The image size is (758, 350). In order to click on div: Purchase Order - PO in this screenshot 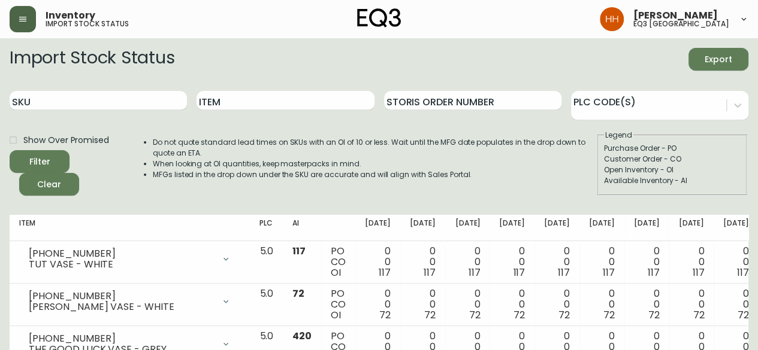, I will do `click(672, 149)`.